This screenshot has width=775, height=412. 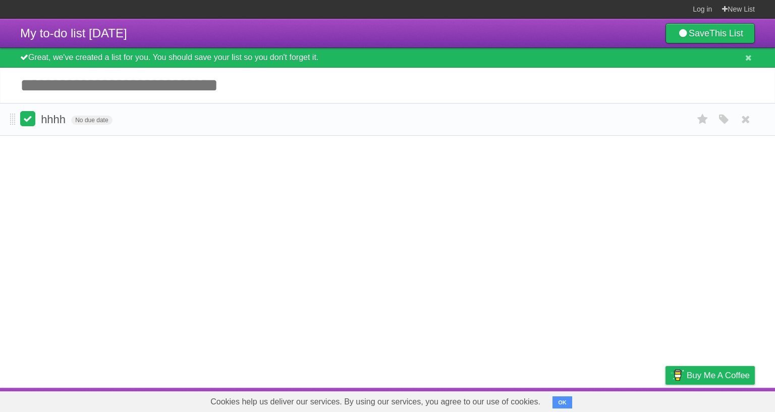 I want to click on a: About, so click(x=542, y=400).